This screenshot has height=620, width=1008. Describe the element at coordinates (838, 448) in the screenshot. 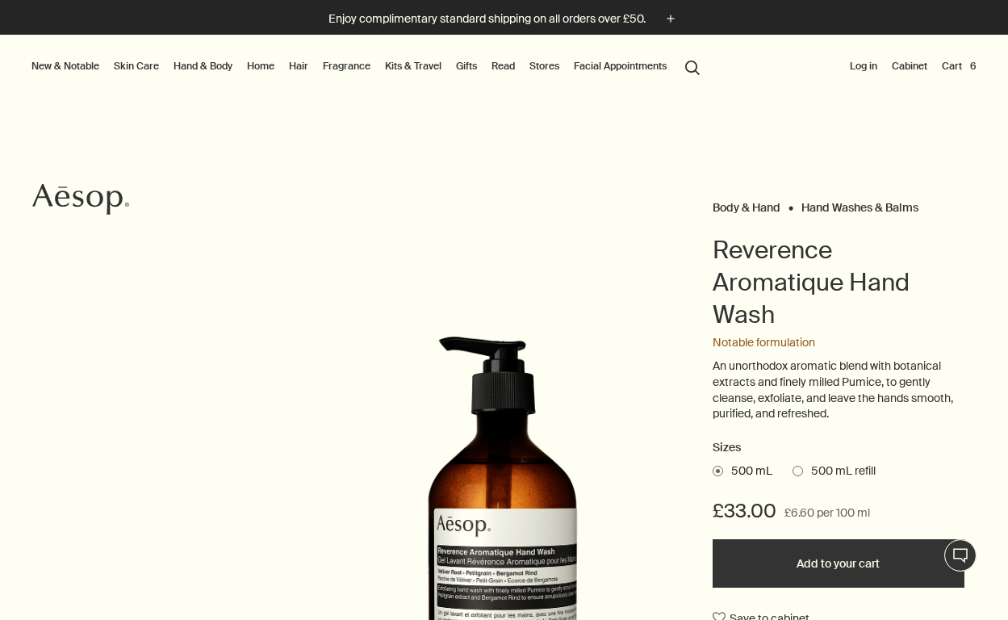

I see `h2: Sizes` at that location.